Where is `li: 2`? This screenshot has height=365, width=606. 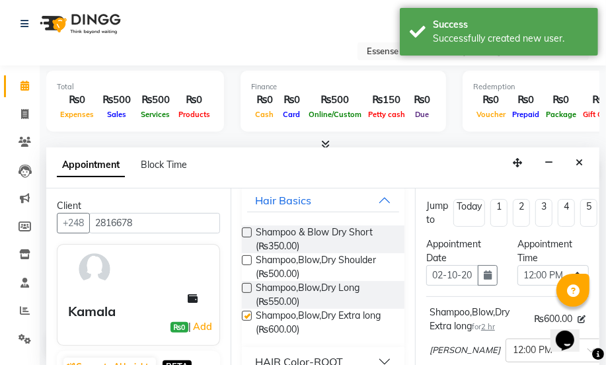
li: 2 is located at coordinates (522, 213).